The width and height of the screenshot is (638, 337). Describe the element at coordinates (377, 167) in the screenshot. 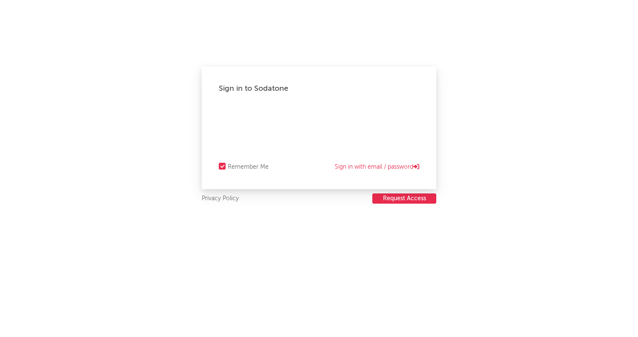

I see `a: Sign in with email / password` at that location.